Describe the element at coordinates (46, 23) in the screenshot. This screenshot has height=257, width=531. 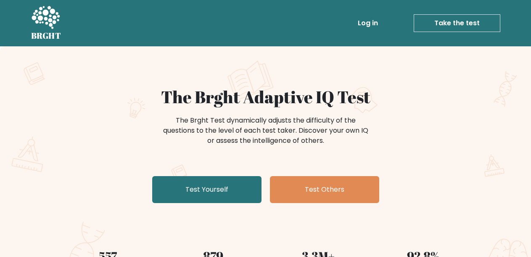
I see `a: BRGHT` at that location.